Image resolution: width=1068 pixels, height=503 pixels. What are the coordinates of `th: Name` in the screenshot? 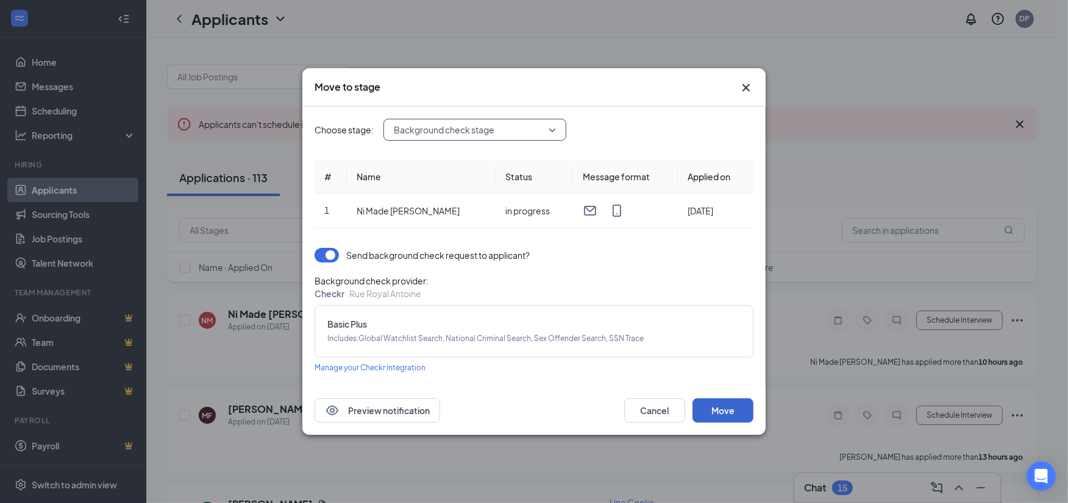 It's located at (421, 177).